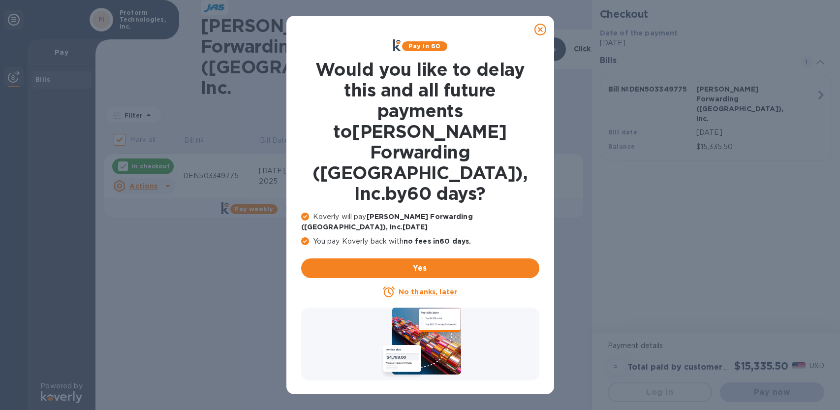 The height and width of the screenshot is (410, 840). What do you see at coordinates (420, 241) in the screenshot?
I see `p: You pay Koverly back with` at bounding box center [420, 241].